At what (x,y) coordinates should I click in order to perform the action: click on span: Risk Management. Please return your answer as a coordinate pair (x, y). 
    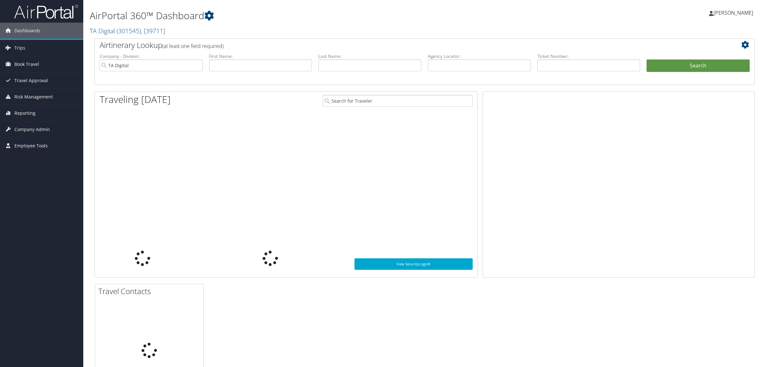
    Looking at the image, I should click on (34, 97).